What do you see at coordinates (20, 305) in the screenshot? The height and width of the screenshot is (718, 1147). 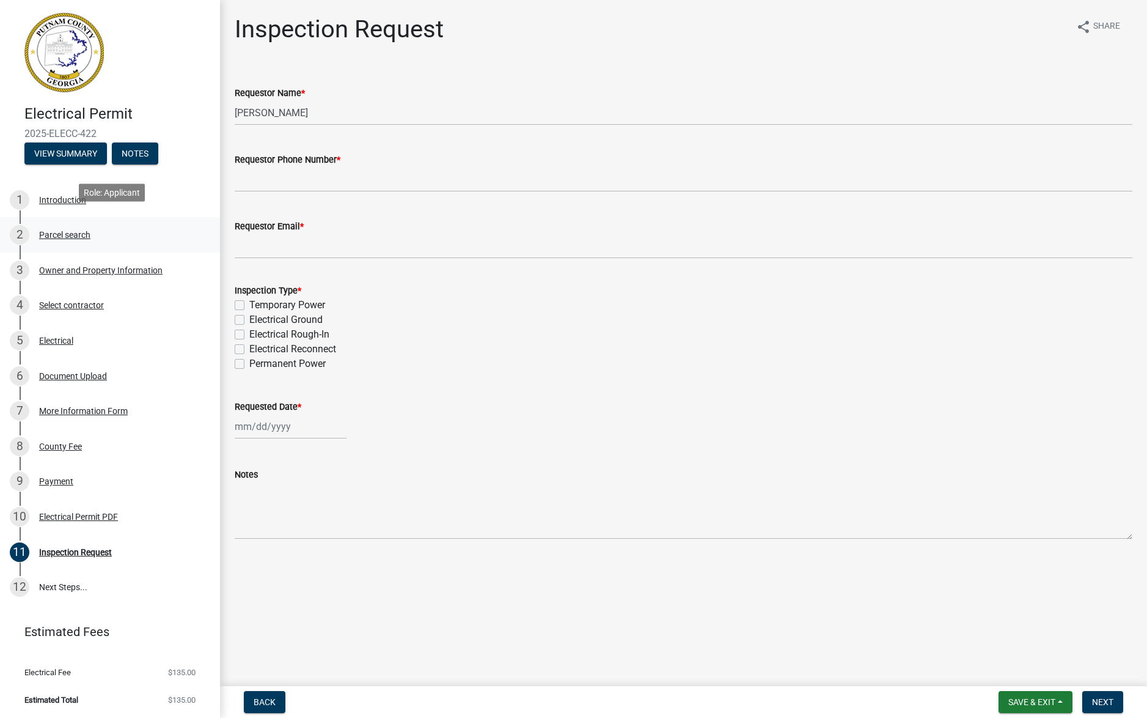 I see `div: 4` at bounding box center [20, 305].